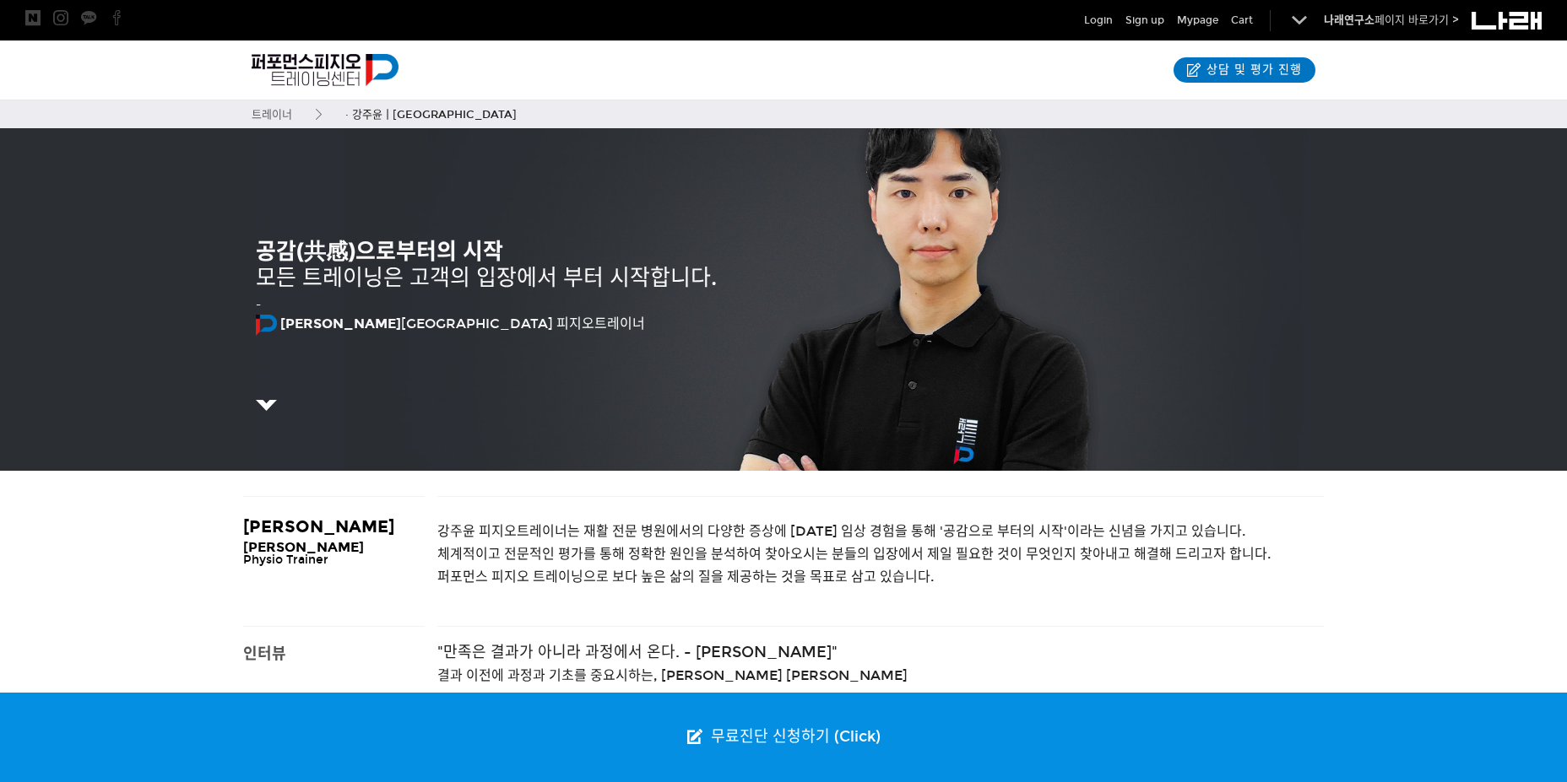 The width and height of the screenshot is (1567, 782). I want to click on a: Sign up, so click(1145, 20).